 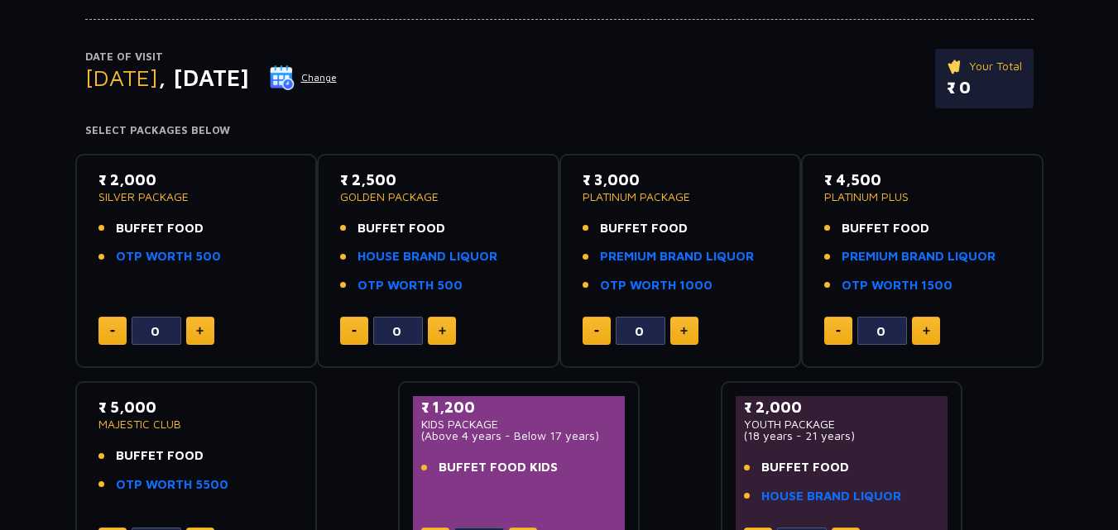 What do you see at coordinates (438, 197) in the screenshot?
I see `p: GOLDEN PACKAGE` at bounding box center [438, 197].